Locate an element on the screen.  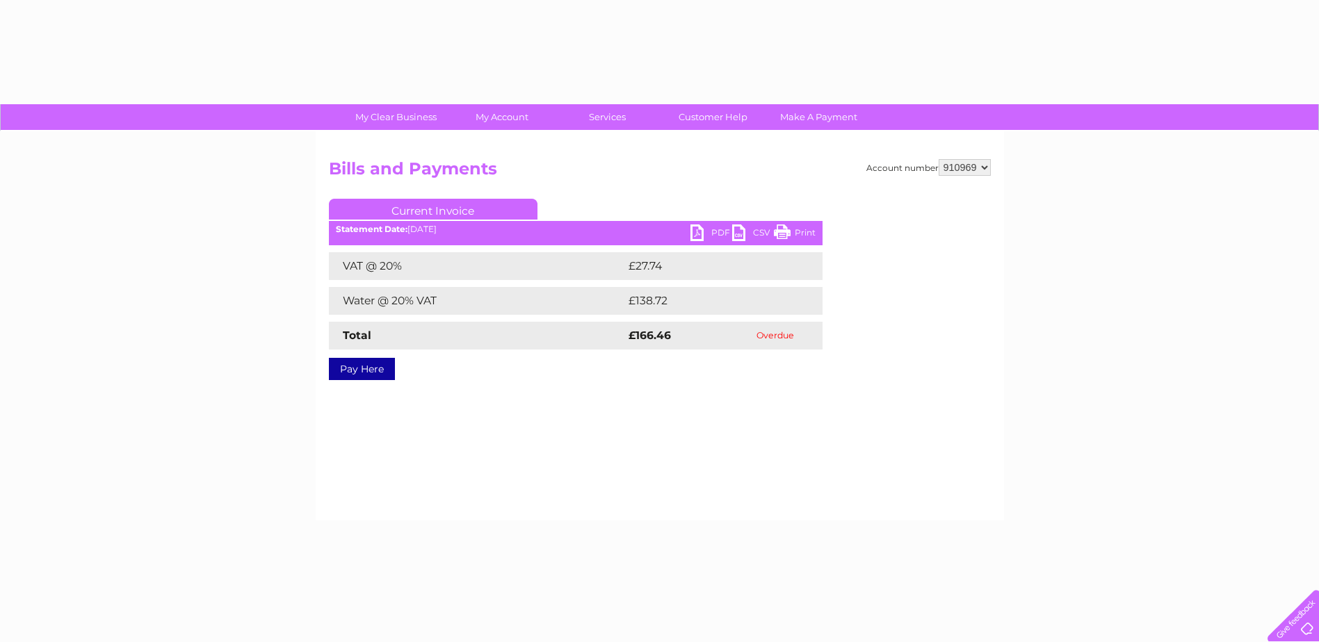
a: Customer Help is located at coordinates (713, 117).